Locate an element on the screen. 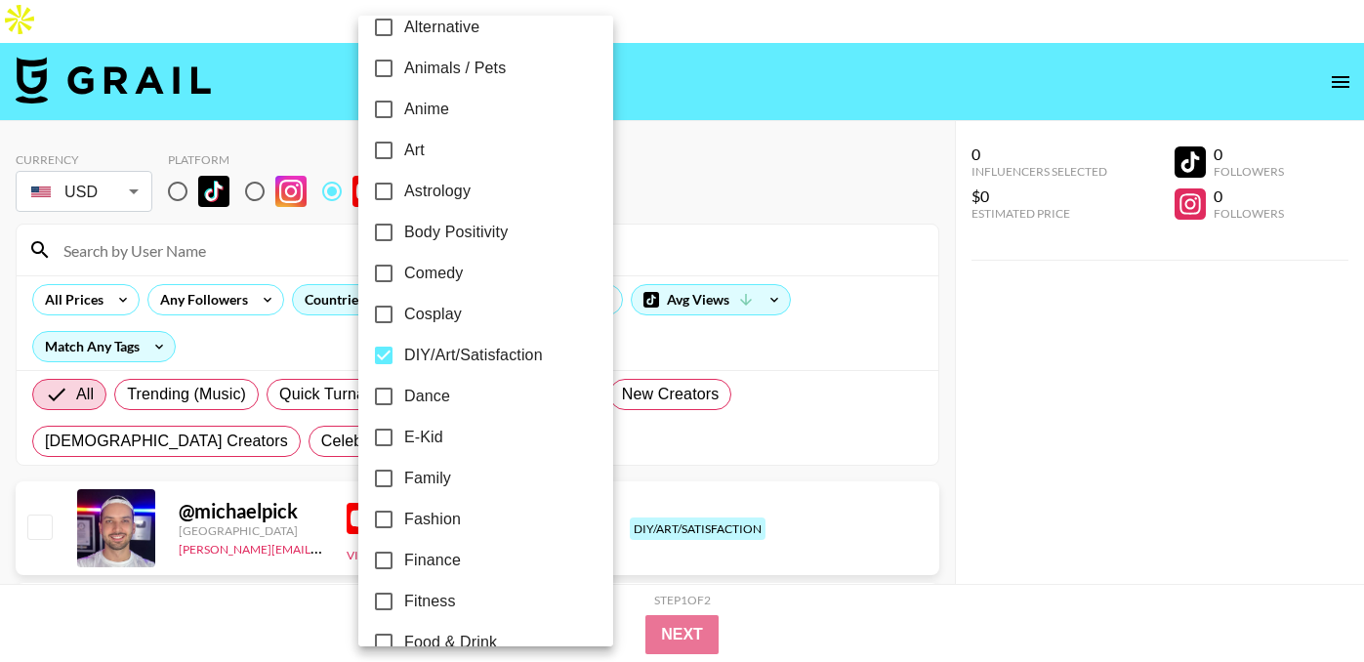  span: Comedy is located at coordinates (434, 273).